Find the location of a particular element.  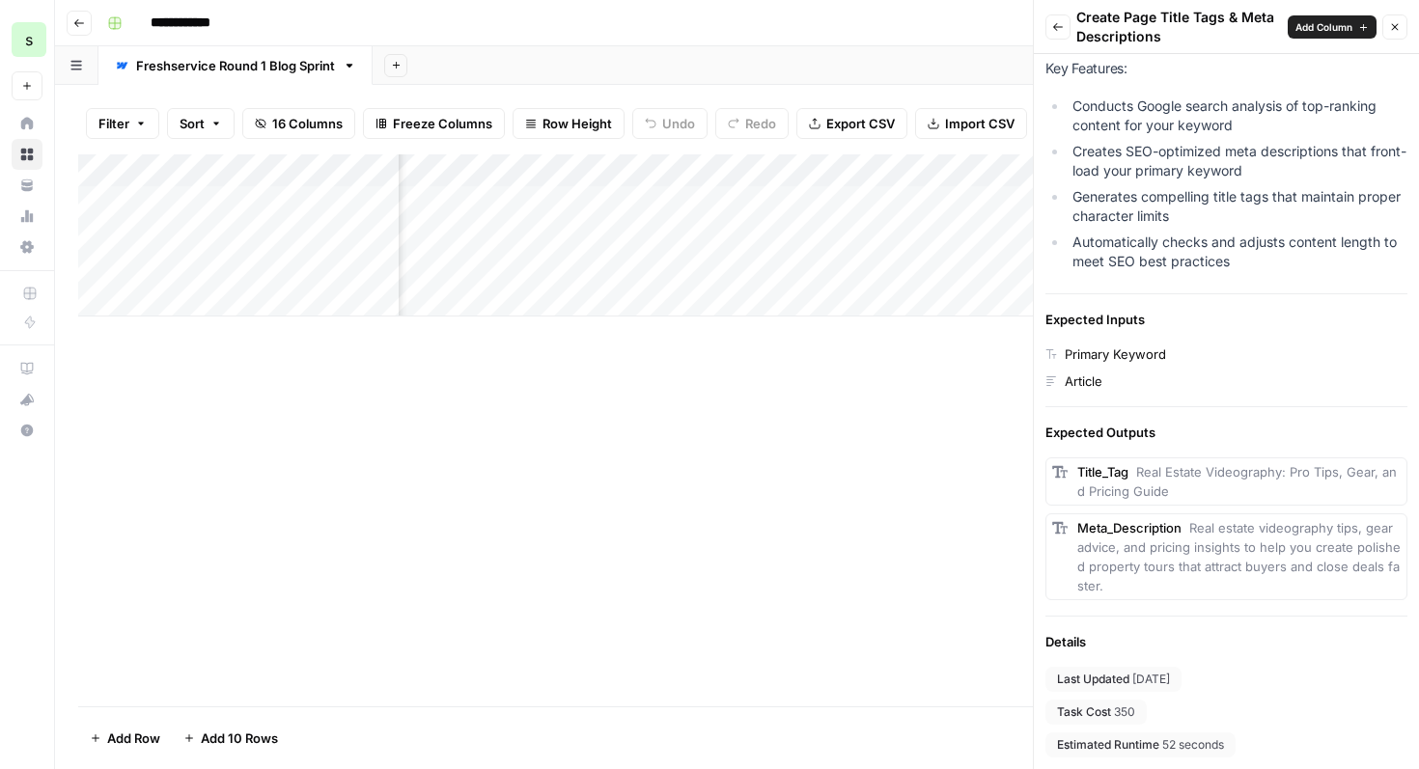

span: Meta_Description is located at coordinates (1130, 528).